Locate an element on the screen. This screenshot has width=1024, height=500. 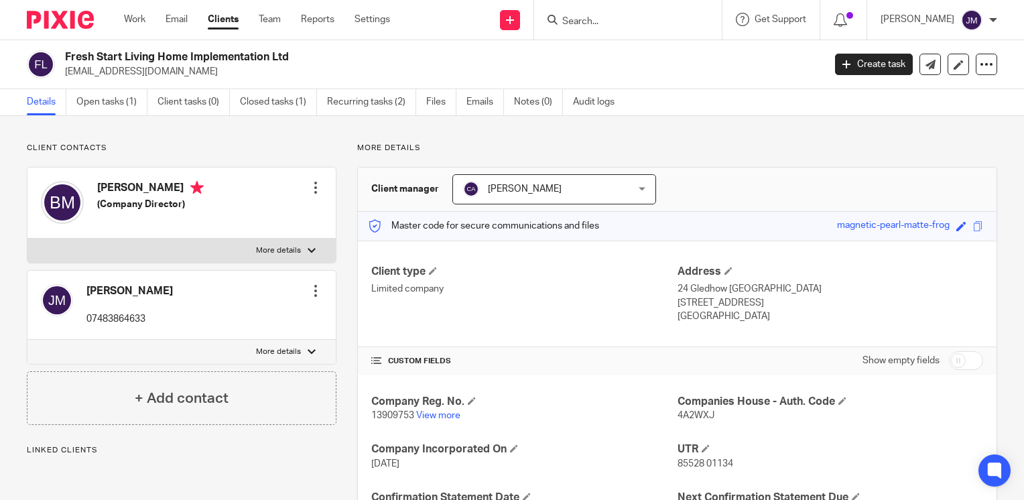
a: Reports is located at coordinates (318, 19).